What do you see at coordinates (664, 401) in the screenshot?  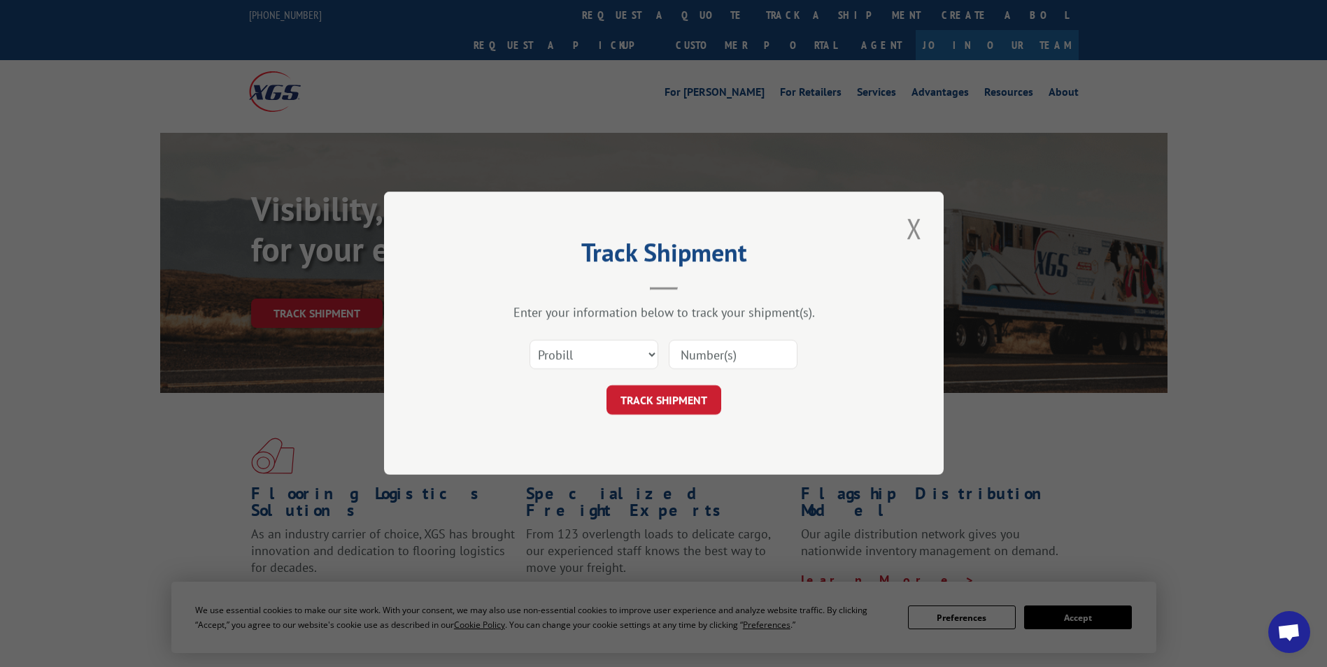 I see `button: TRACK SHIPMENT` at bounding box center [664, 401].